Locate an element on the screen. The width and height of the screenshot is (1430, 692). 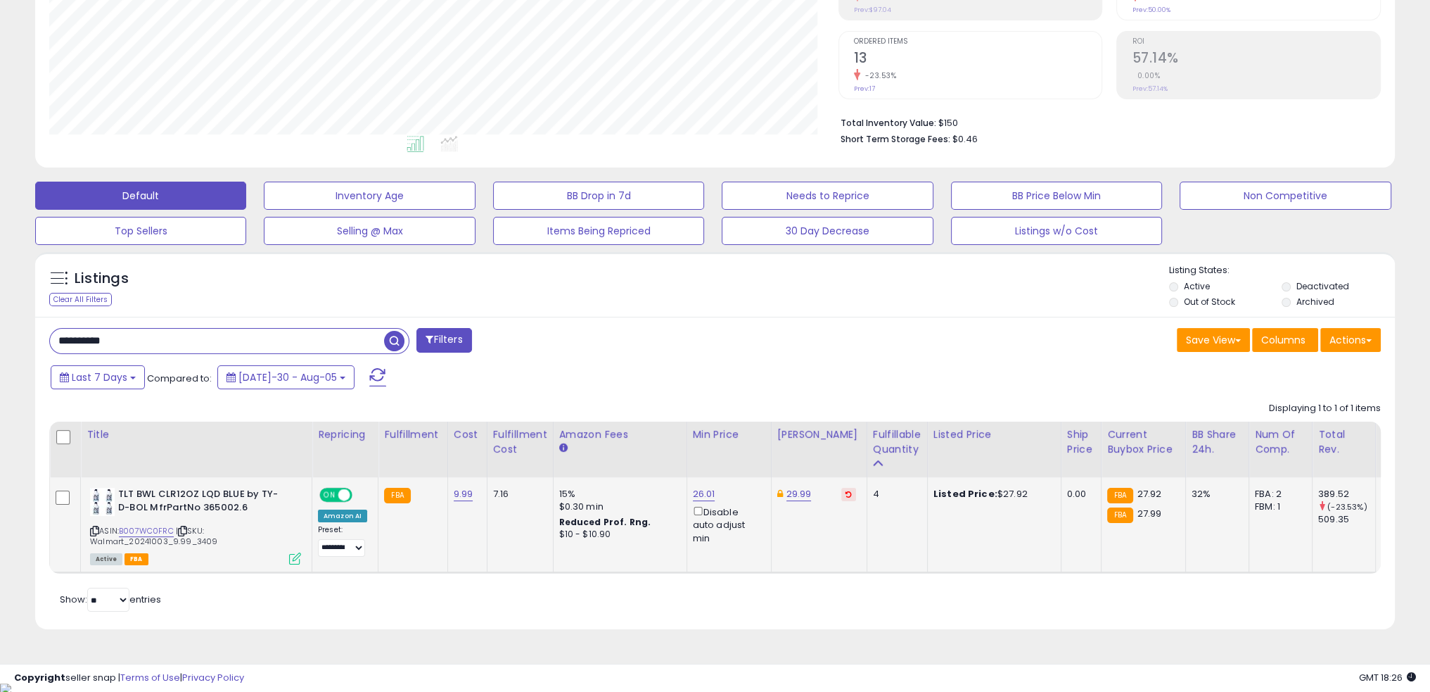
strong: Copyright is located at coordinates (39, 677).